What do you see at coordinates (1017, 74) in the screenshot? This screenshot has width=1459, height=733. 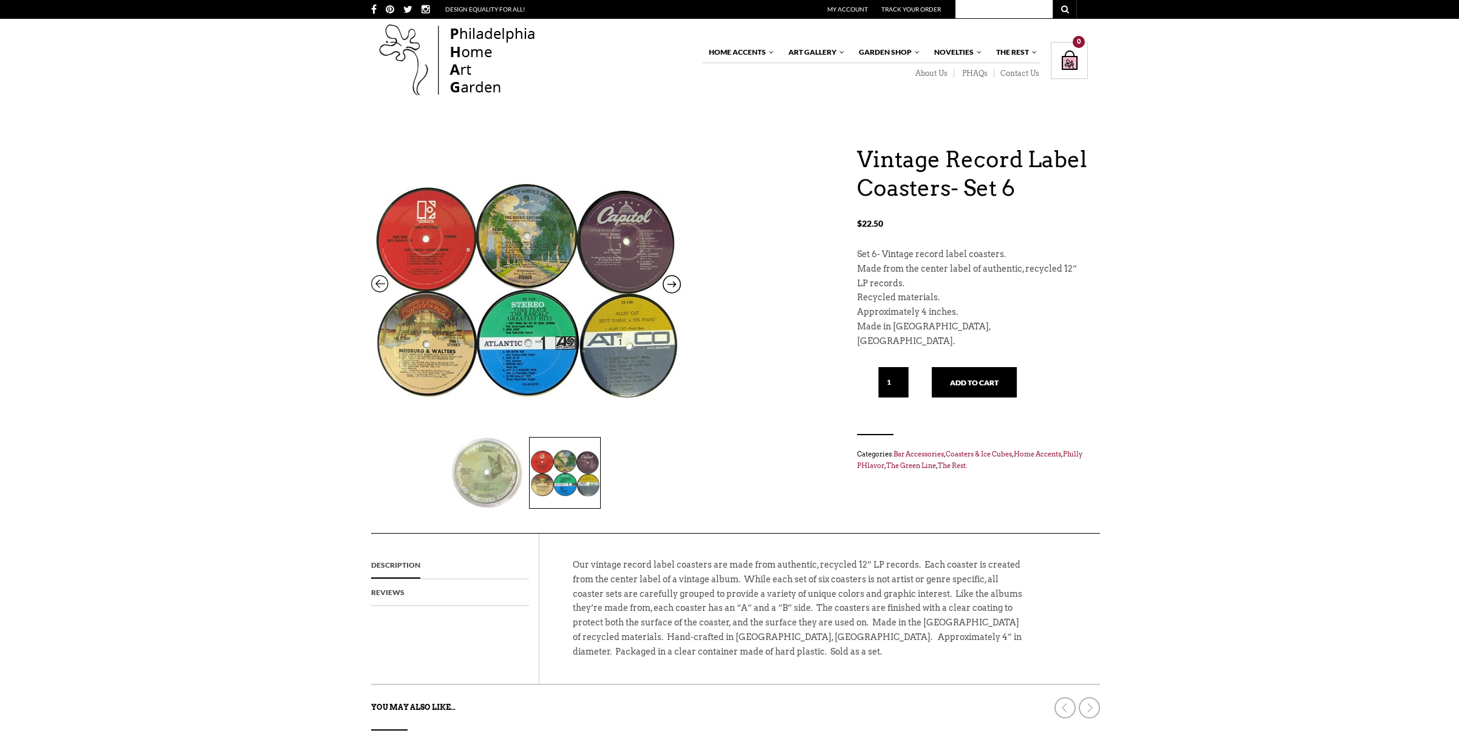 I see `a: Contact Us` at bounding box center [1017, 74].